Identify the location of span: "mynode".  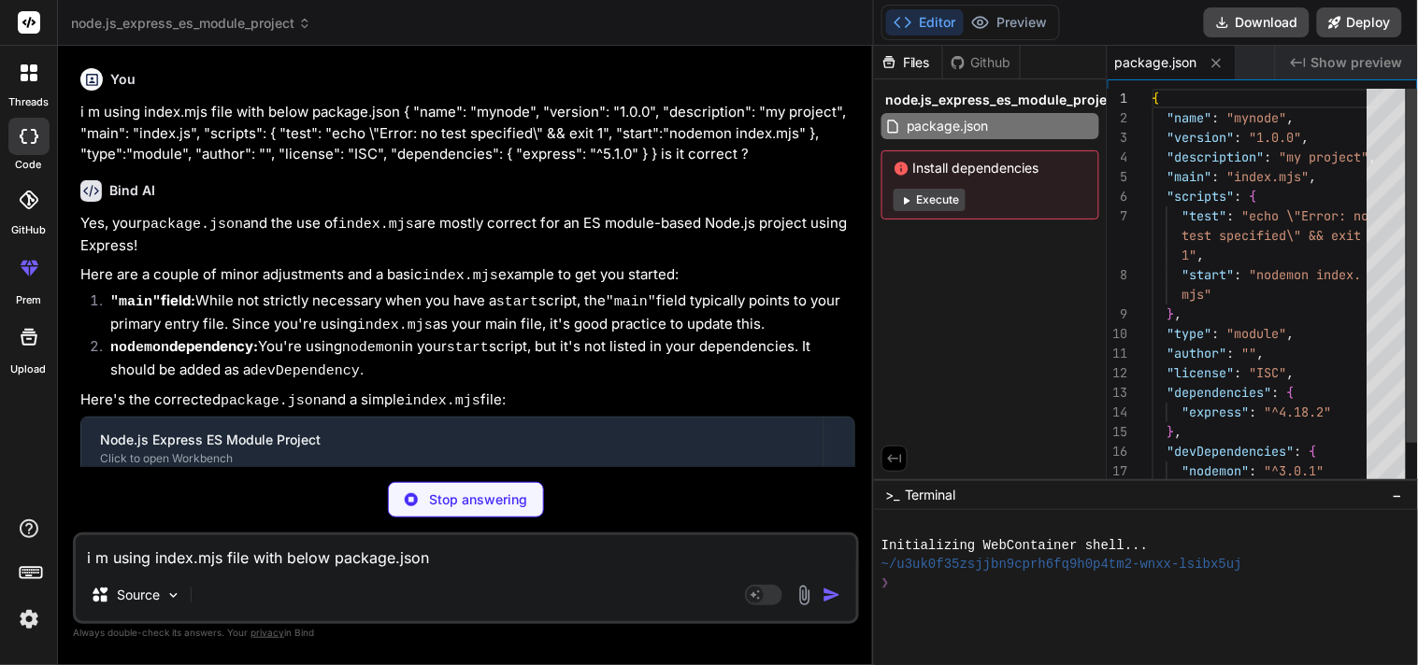
(1257, 118).